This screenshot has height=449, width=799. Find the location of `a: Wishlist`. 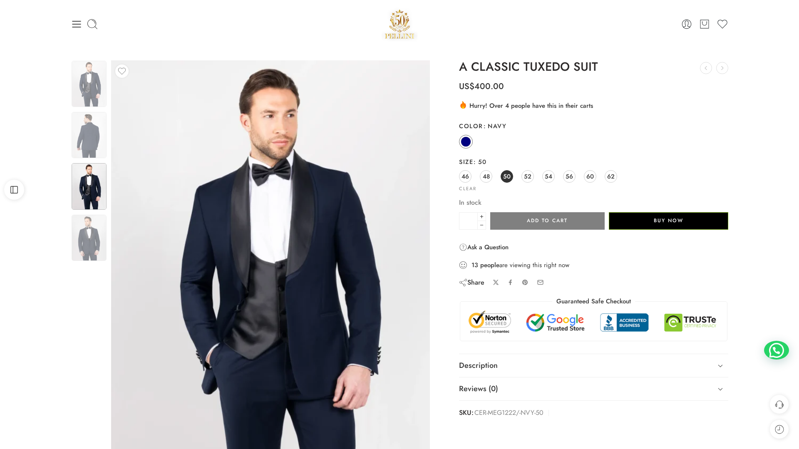

a: Wishlist is located at coordinates (722, 24).